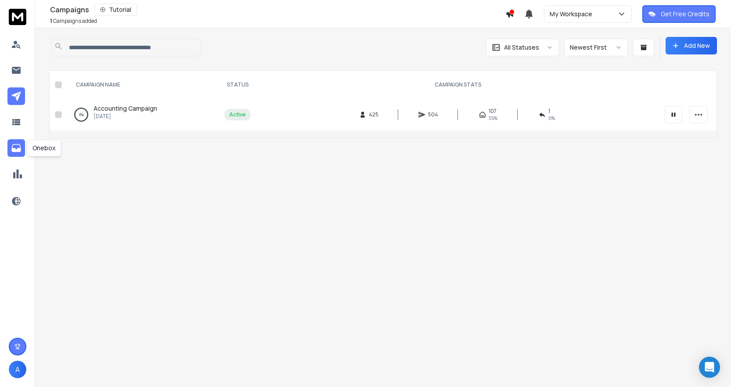 Image resolution: width=731 pixels, height=387 pixels. I want to click on div: Active, so click(237, 115).